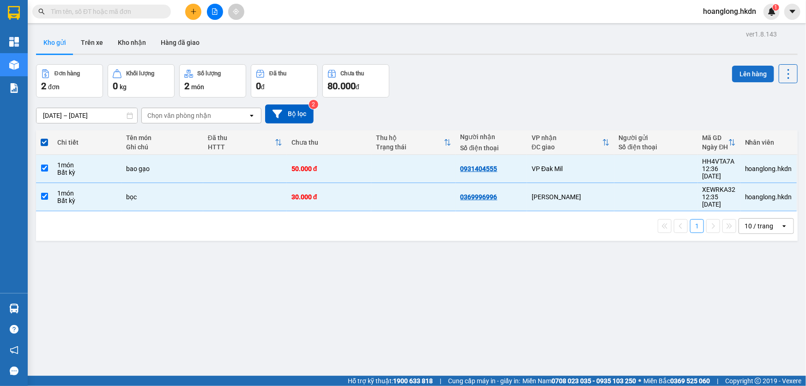 This screenshot has width=806, height=386. Describe the element at coordinates (14, 329) in the screenshot. I see `span: question-circle` at that location.